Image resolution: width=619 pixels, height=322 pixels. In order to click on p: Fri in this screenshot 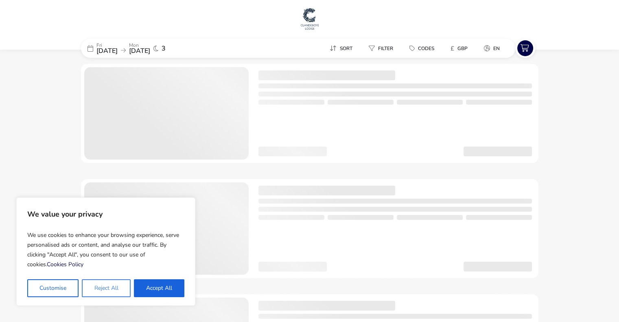, I will do `click(107, 45)`.